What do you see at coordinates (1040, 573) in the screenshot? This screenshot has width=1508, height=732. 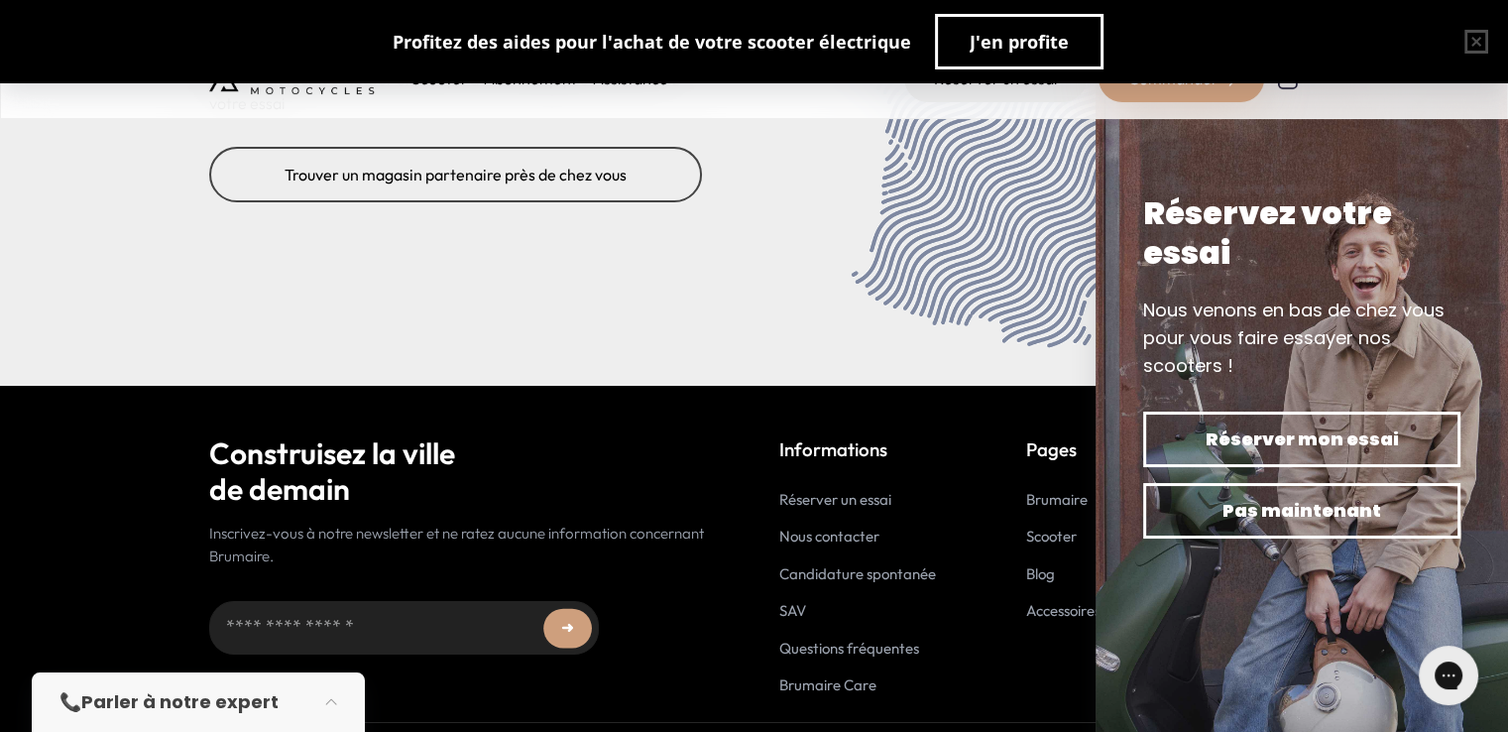 I see `a: Blog` at bounding box center [1040, 573].